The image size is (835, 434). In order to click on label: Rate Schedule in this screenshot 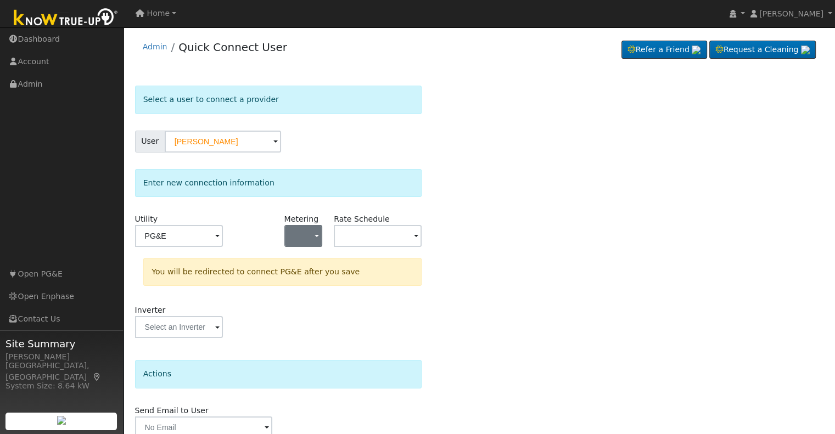, I will do `click(361, 219)`.